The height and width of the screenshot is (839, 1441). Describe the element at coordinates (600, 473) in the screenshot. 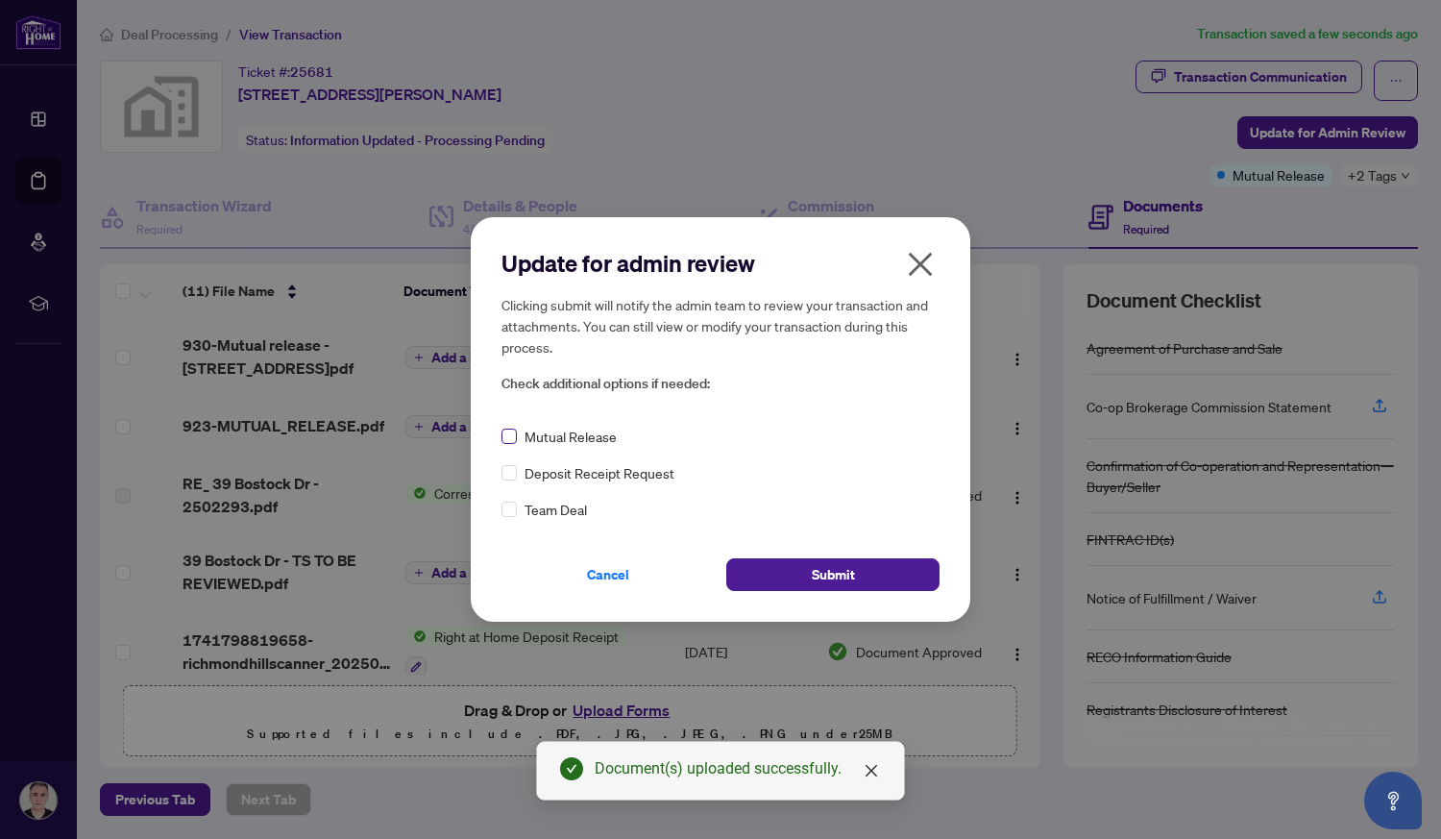

I see `span: Deposit Receipt Request` at that location.